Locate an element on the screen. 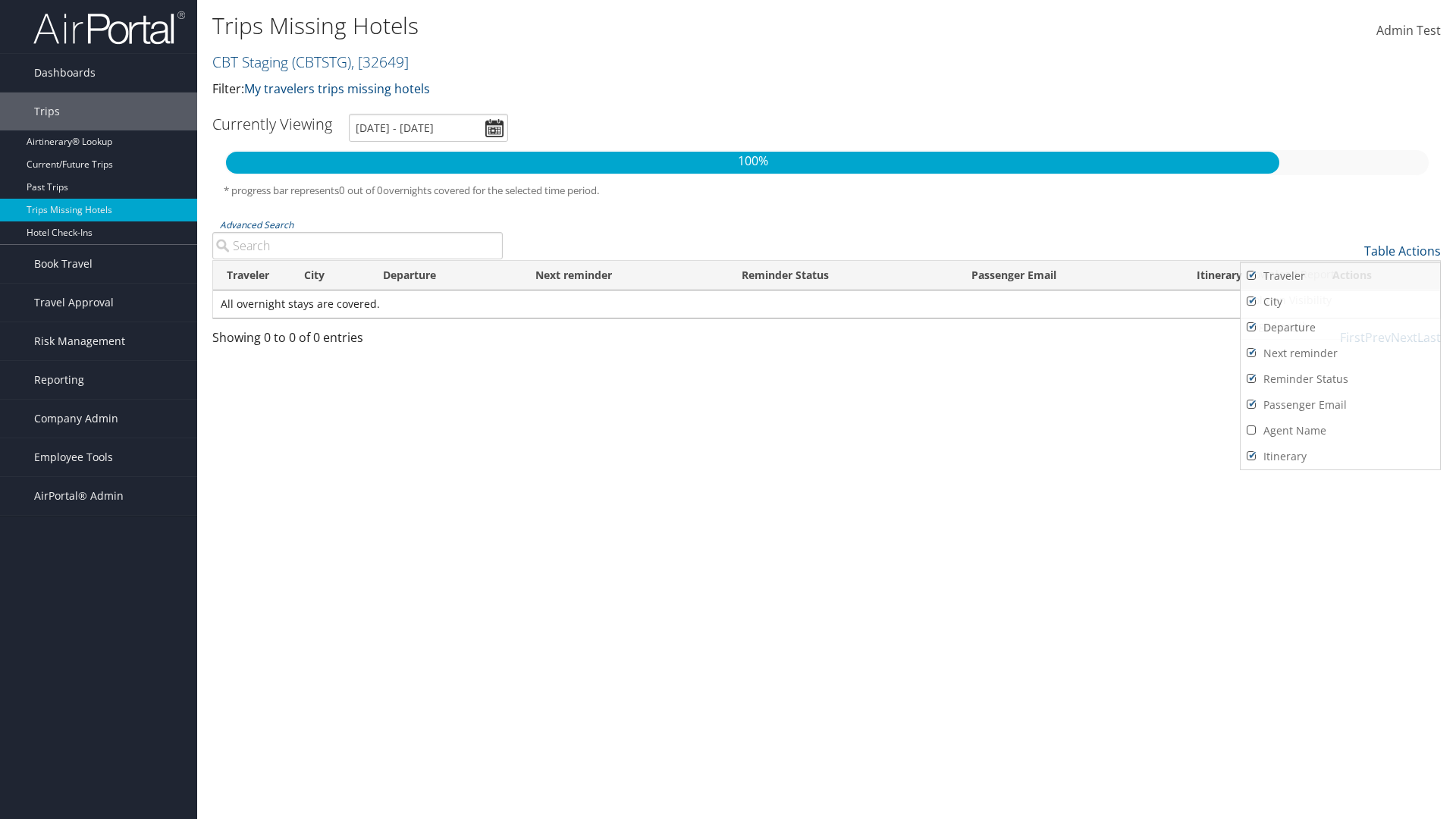 This screenshot has width=1456, height=819. a: Download Report is located at coordinates (1340, 275).